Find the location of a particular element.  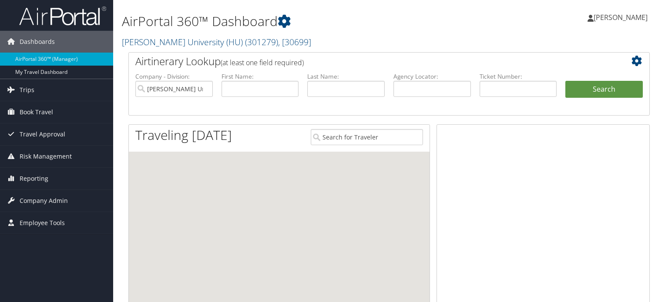

span: Dashboards is located at coordinates (37, 42).